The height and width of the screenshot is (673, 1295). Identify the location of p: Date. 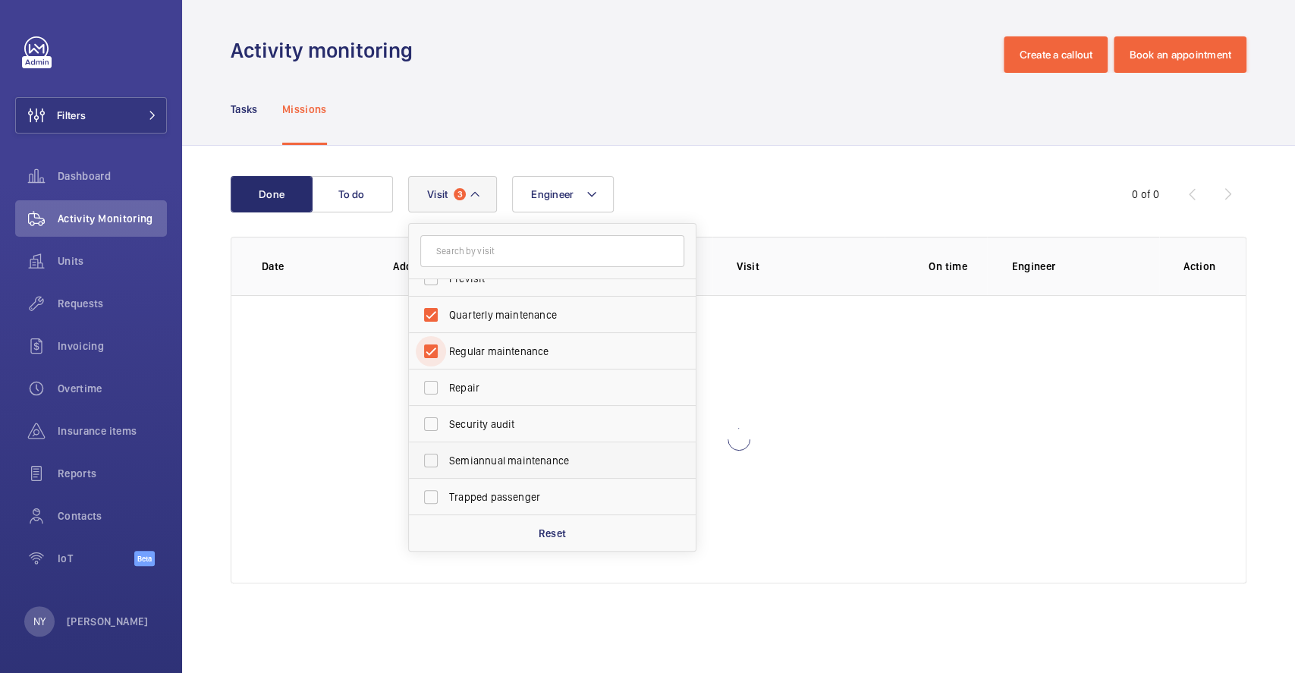
(315, 266).